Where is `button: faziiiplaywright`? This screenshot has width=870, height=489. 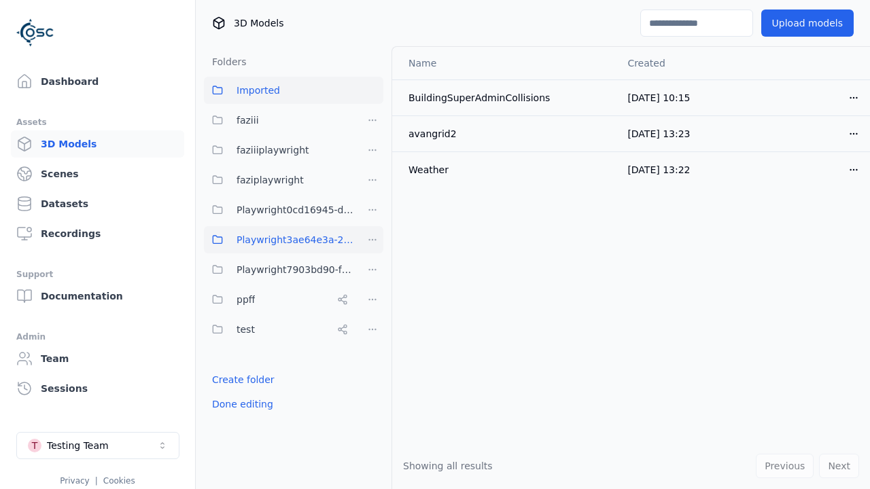
button: faziiiplaywright is located at coordinates (279, 150).